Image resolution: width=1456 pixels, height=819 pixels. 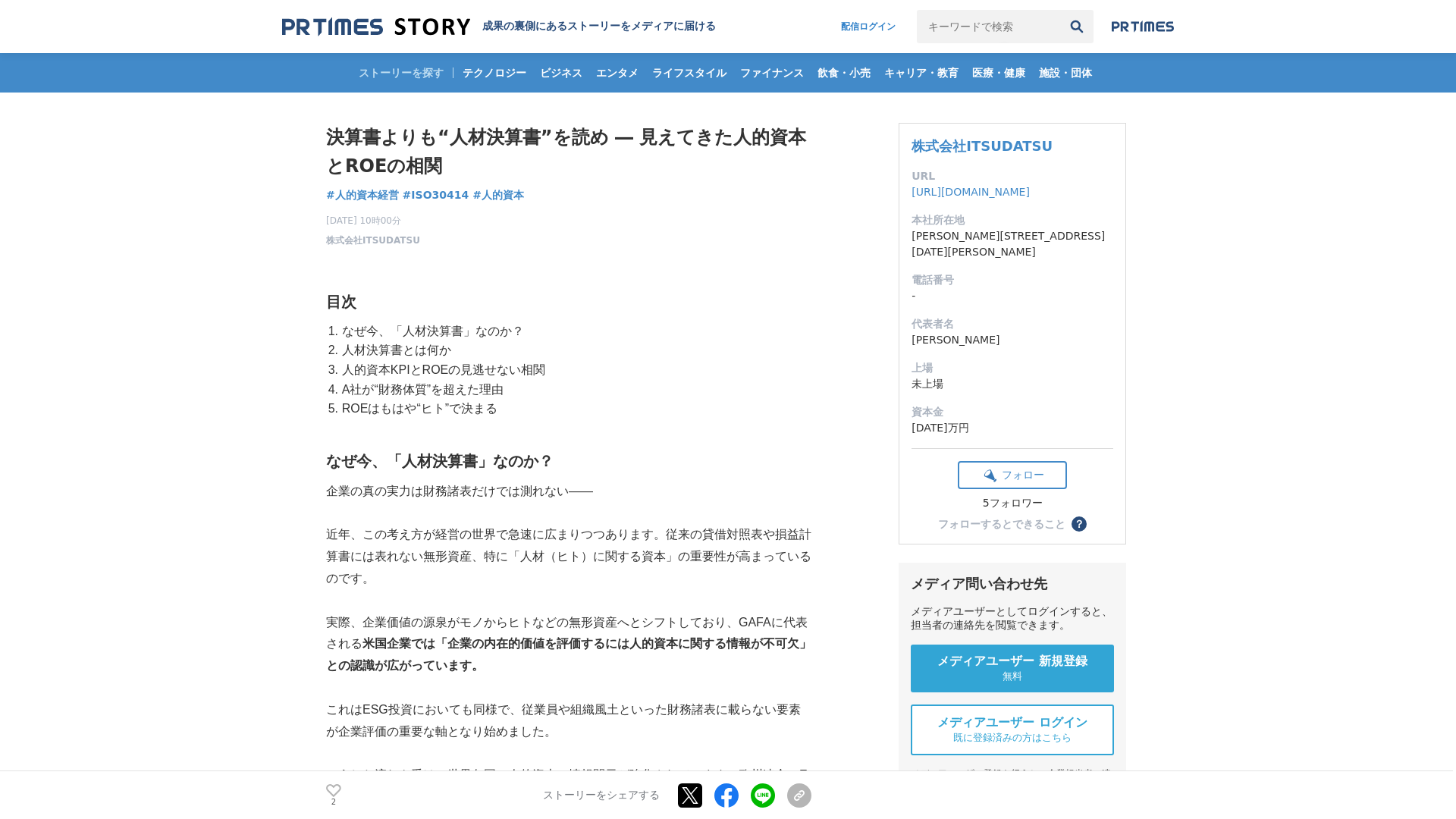 I want to click on a: テクノロジー, so click(x=494, y=73).